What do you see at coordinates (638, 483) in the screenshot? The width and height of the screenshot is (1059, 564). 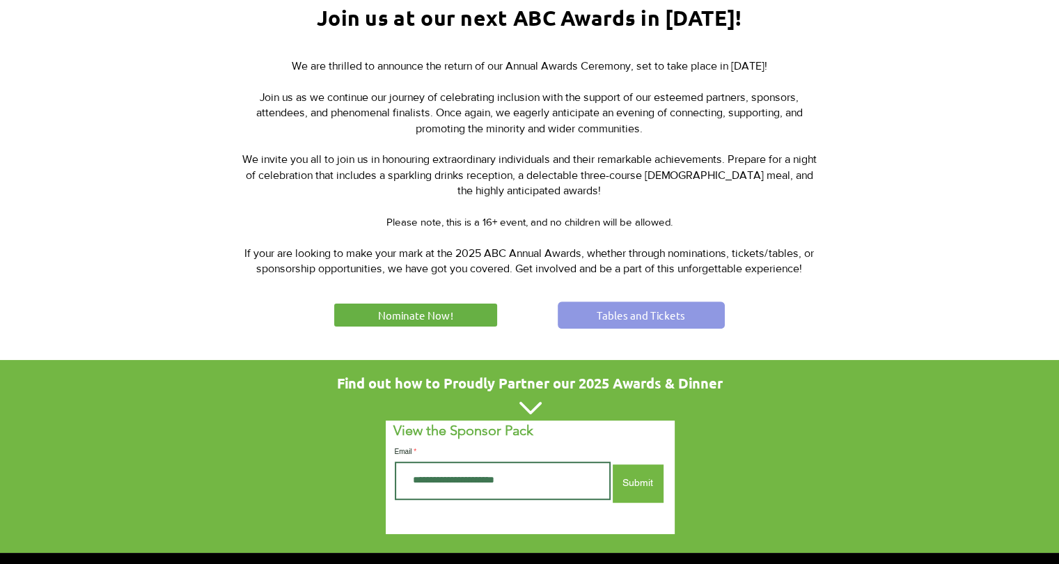 I see `span: Submit` at bounding box center [638, 483].